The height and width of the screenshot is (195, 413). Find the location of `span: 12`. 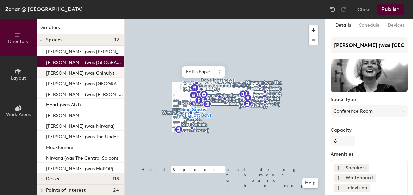

span: 12 is located at coordinates (117, 40).